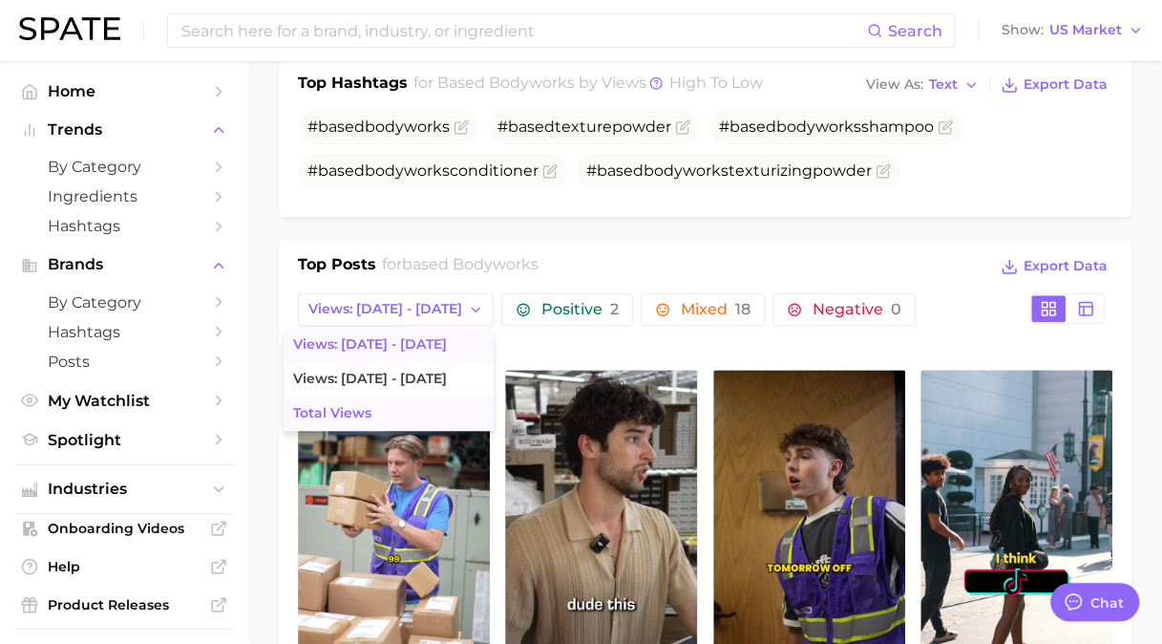 This screenshot has width=1162, height=644. What do you see at coordinates (124, 265) in the screenshot?
I see `span: Brands` at bounding box center [124, 265].